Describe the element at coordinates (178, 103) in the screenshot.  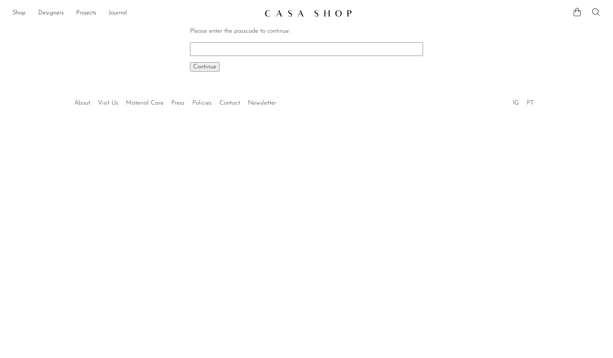
I see `a: Press` at that location.